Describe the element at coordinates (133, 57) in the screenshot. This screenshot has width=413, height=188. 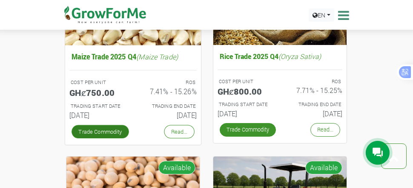
I see `h5: Maize Trade 2025 Q4` at that location.